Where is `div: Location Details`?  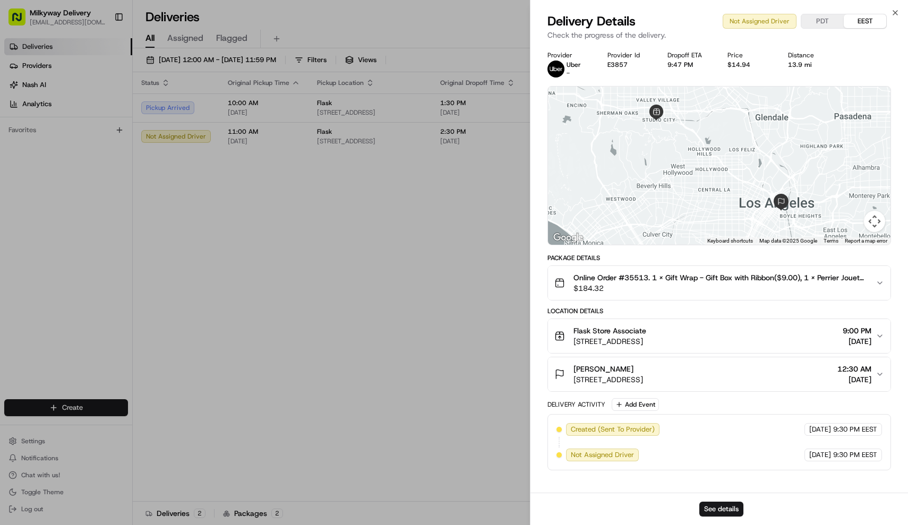
div: Location Details is located at coordinates (720, 311).